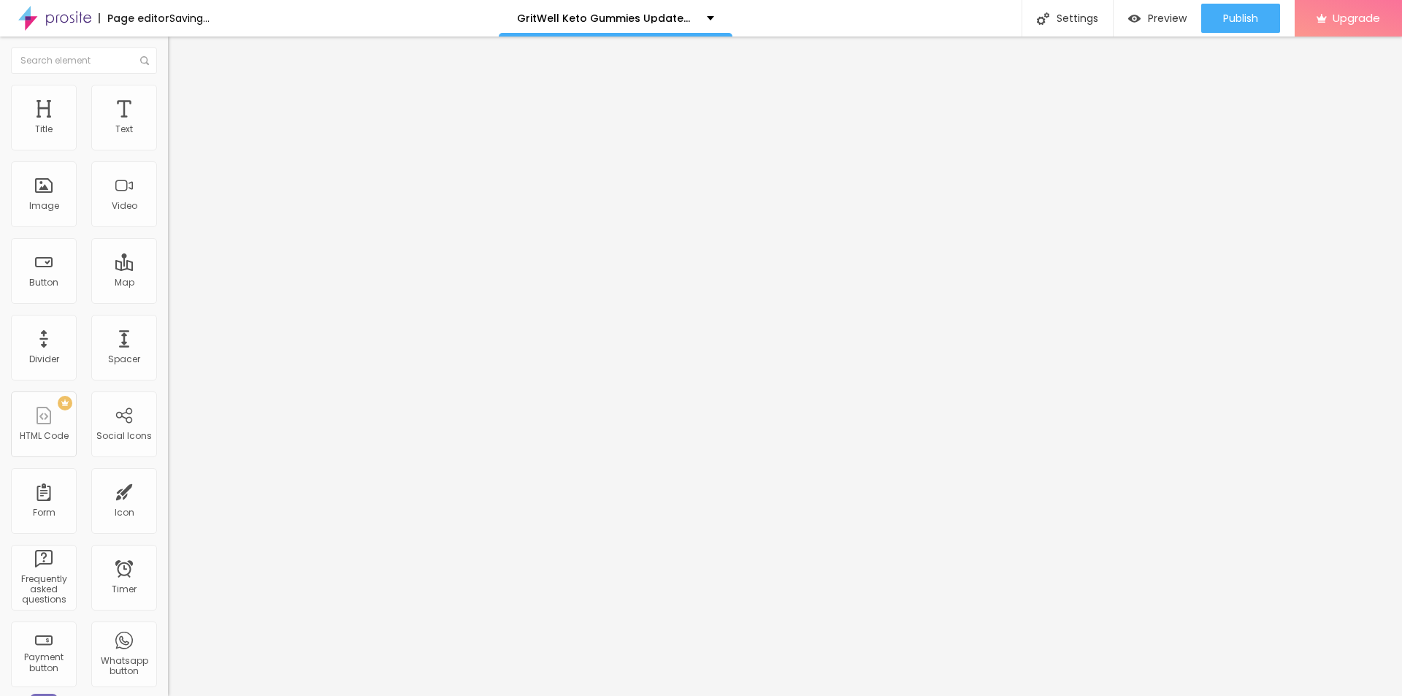 The height and width of the screenshot is (696, 1402). What do you see at coordinates (124, 589) in the screenshot?
I see `div: Timer` at bounding box center [124, 589].